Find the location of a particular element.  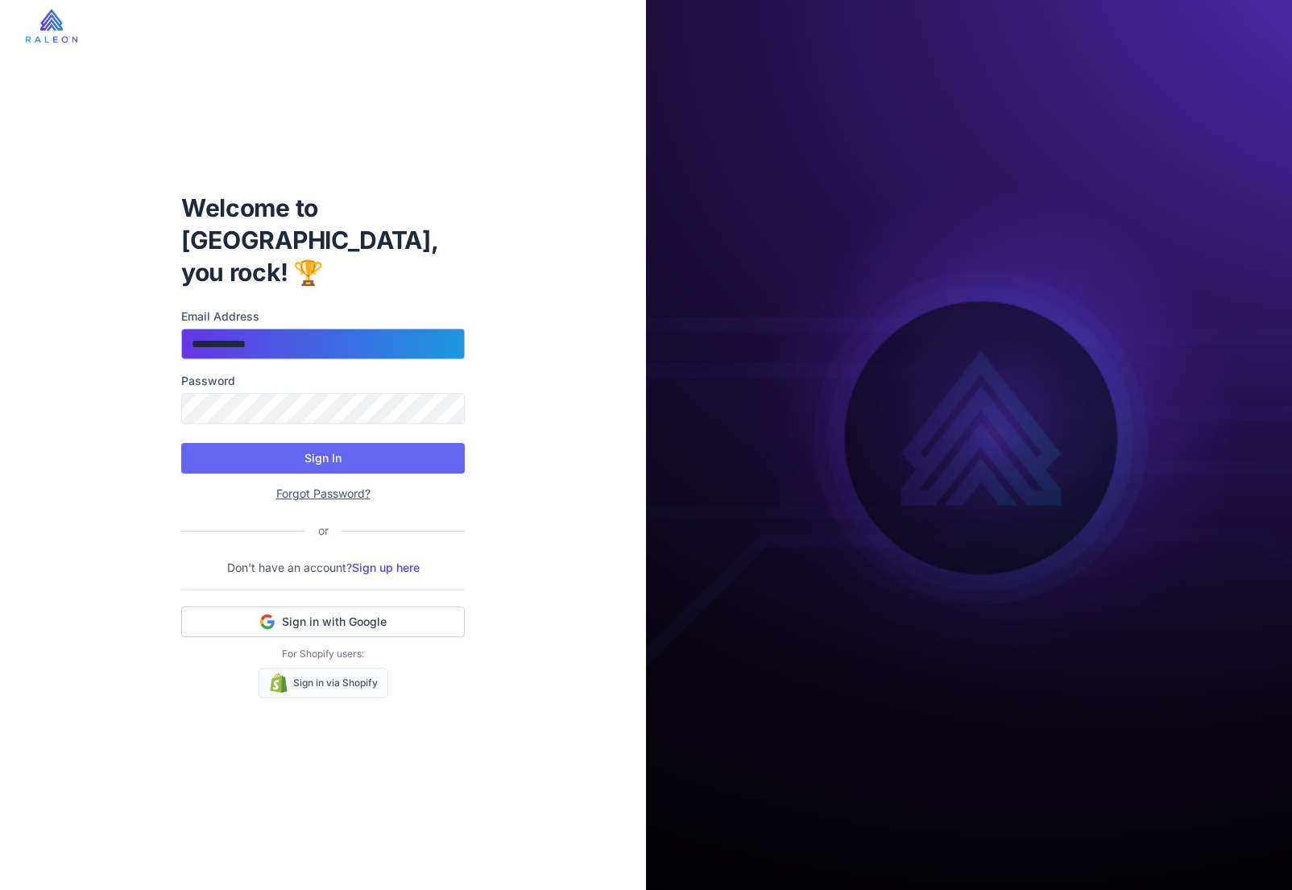

label: Email Address is located at coordinates (323, 317).